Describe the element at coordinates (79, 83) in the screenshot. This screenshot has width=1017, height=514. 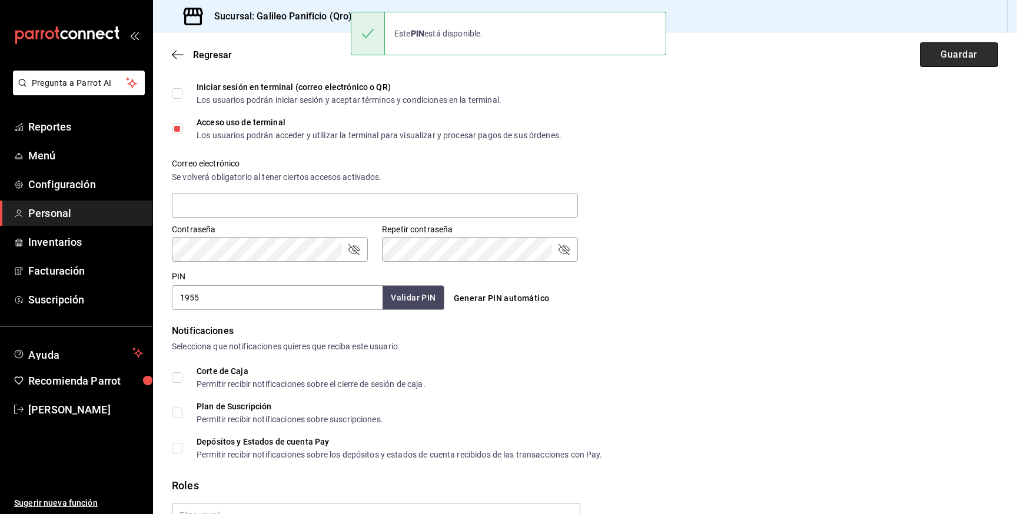
I see `button: Pregunta a Parrot AI` at that location.